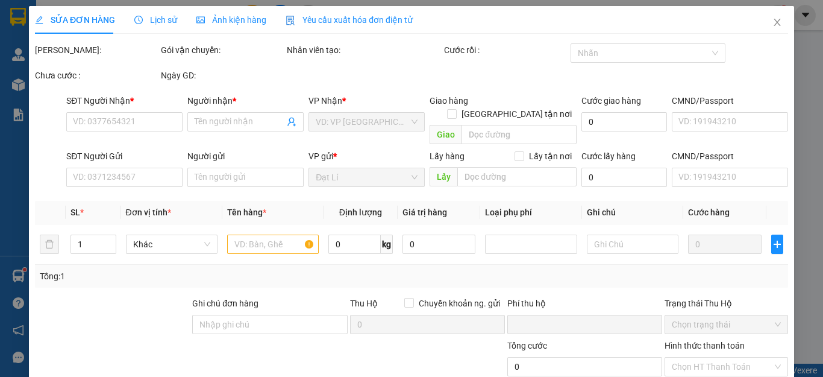 The image size is (823, 377). I want to click on span: clock-circle, so click(139, 20).